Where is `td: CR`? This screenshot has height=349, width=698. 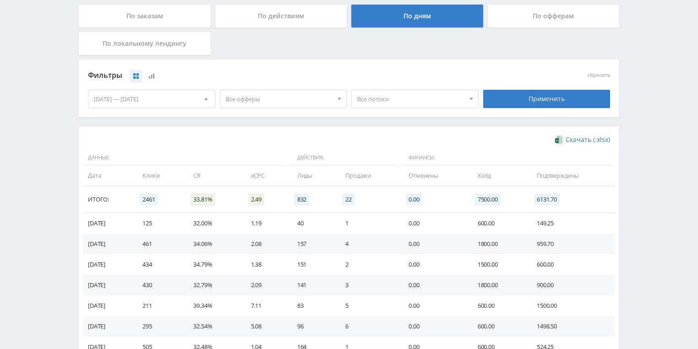 td: CR is located at coordinates (213, 175).